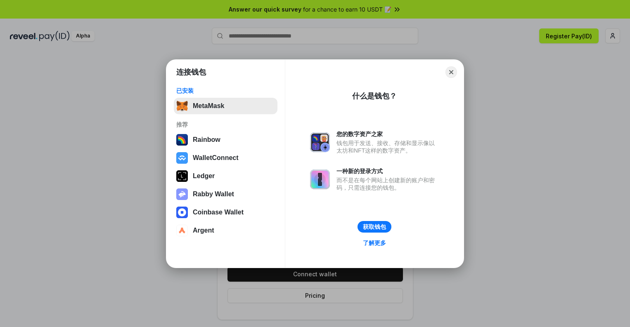  What do you see at coordinates (203, 176) in the screenshot?
I see `div: Ledger` at bounding box center [203, 176].